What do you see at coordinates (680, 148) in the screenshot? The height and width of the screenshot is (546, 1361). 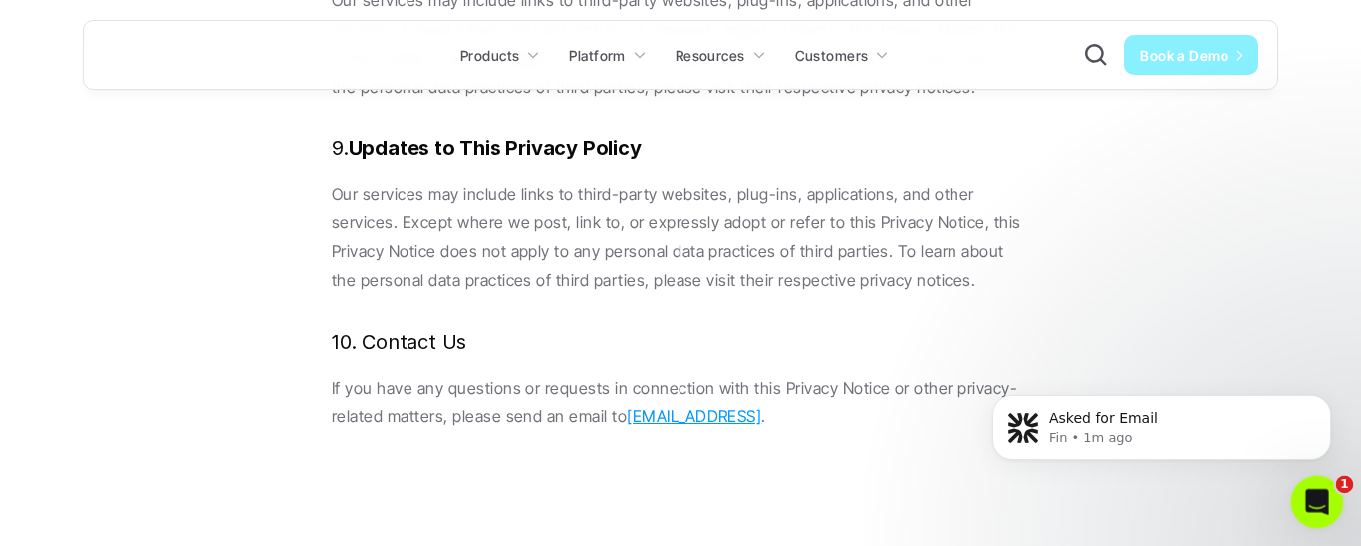 I see `h2: 9.` at bounding box center [680, 148].